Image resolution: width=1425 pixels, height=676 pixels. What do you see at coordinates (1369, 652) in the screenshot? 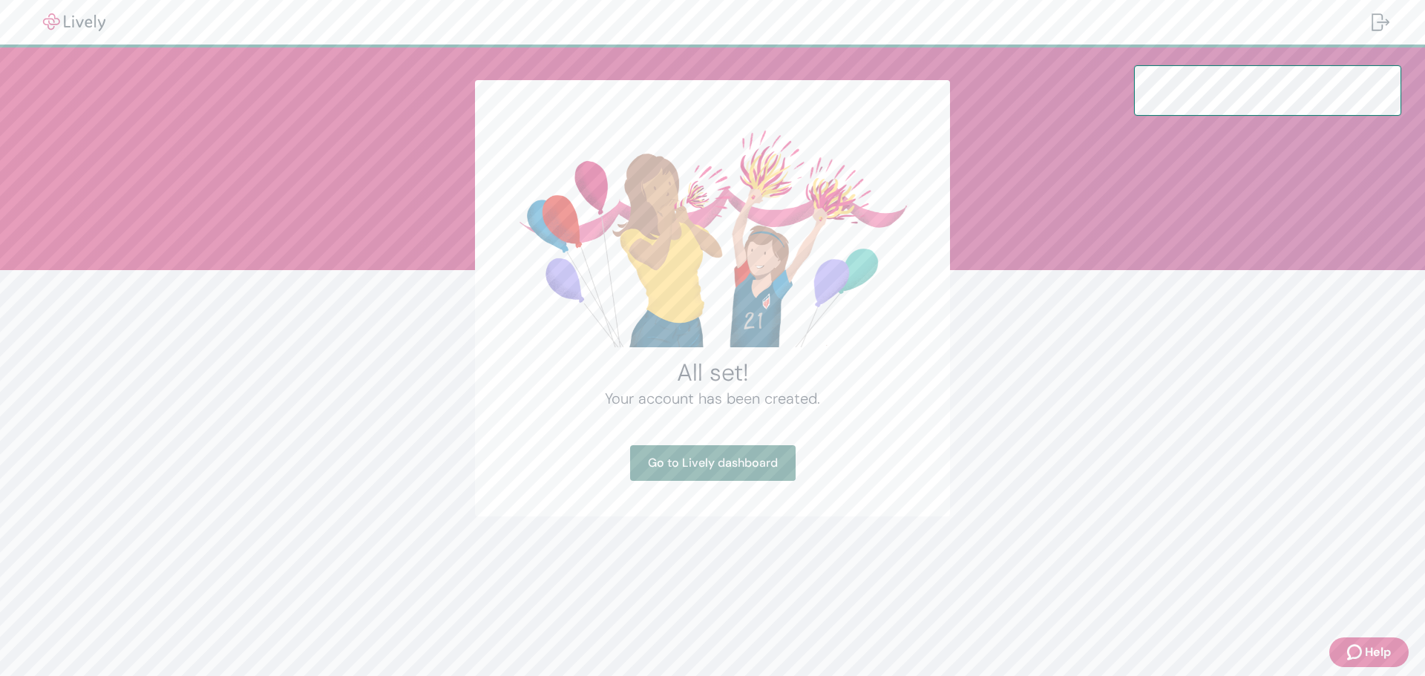
I see `button: Zendesk support iconHelp` at bounding box center [1369, 652].